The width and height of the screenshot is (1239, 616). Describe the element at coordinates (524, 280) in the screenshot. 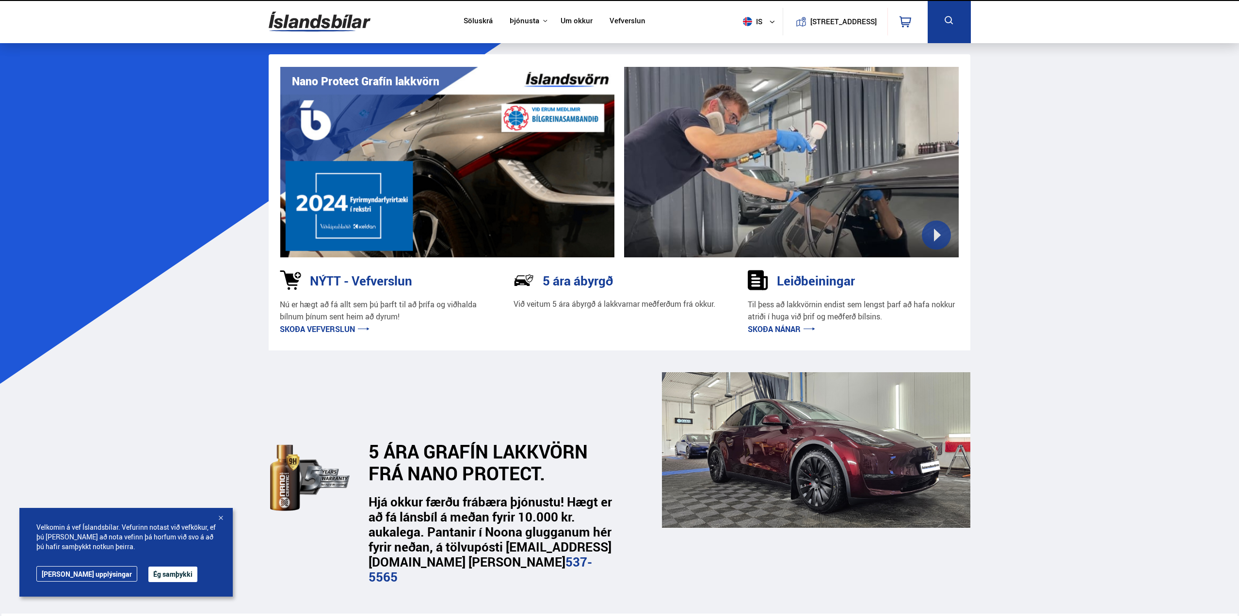

I see `img: NP-R9RrMhXQFCiaa.svg` at that location.